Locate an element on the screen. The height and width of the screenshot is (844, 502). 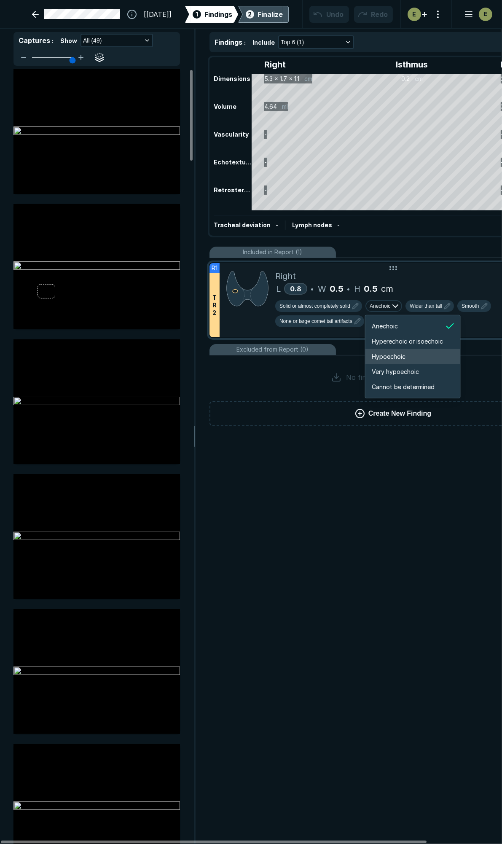
button: Undo is located at coordinates (329, 14).